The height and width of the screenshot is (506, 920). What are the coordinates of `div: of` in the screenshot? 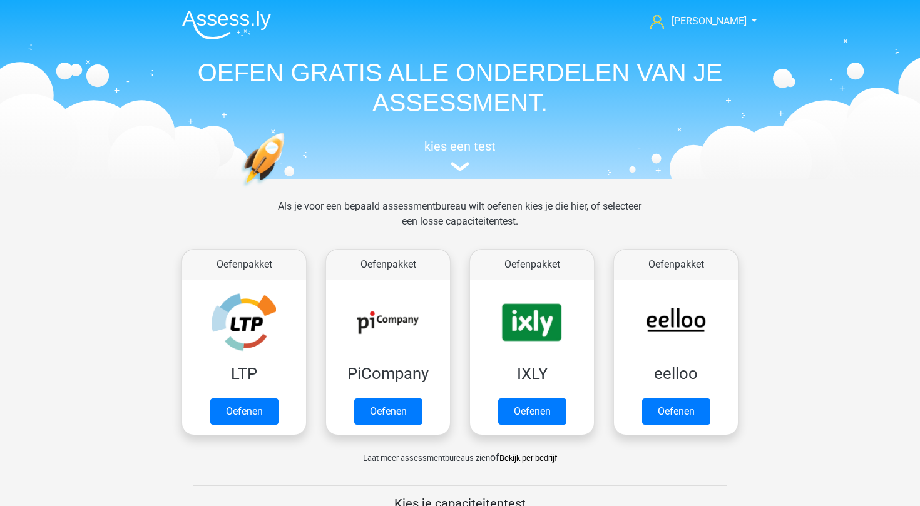 It's located at (460, 453).